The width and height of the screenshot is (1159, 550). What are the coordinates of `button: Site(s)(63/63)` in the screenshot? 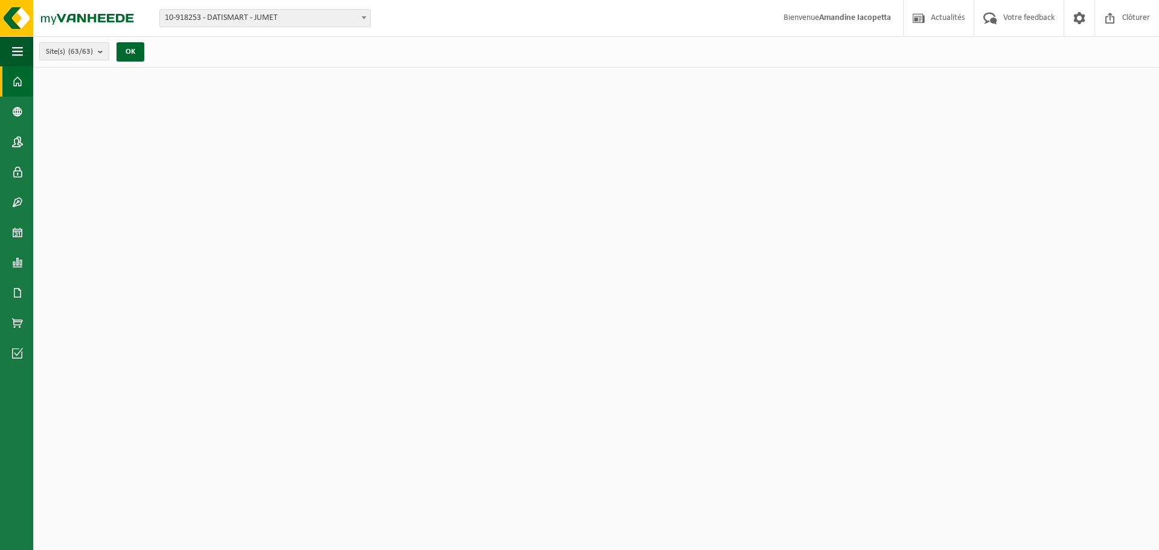 It's located at (74, 51).